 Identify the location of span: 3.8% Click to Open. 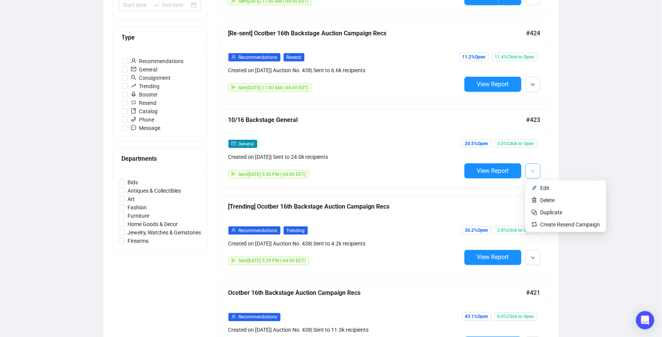
(515, 231).